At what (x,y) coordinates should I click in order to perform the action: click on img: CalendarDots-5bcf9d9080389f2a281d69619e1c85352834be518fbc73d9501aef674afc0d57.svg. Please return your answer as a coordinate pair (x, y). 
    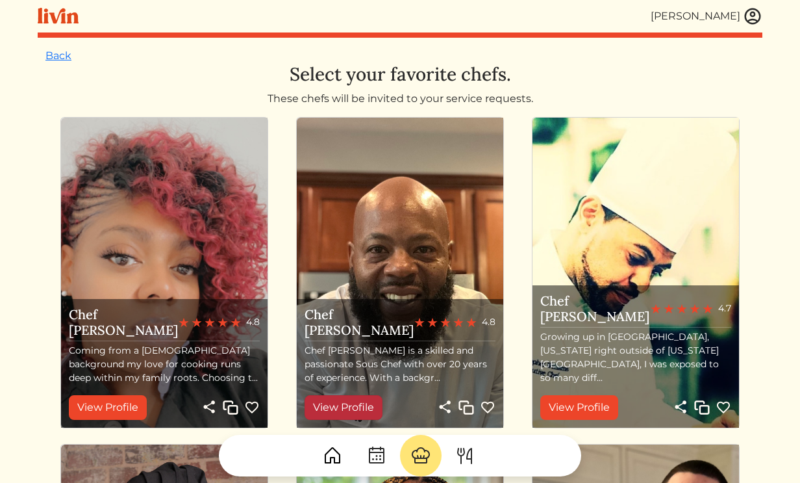
    Looking at the image, I should click on (377, 455).